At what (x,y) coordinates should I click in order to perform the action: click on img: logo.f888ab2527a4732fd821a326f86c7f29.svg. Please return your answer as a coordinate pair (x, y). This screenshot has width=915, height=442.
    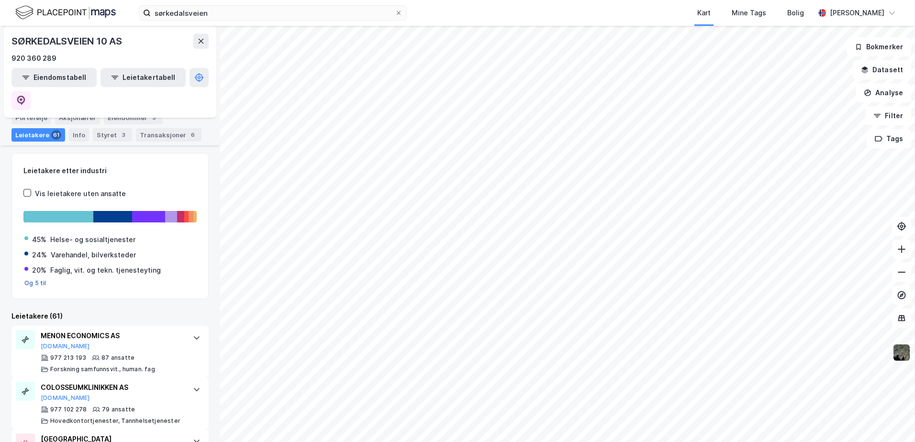
    Looking at the image, I should click on (66, 12).